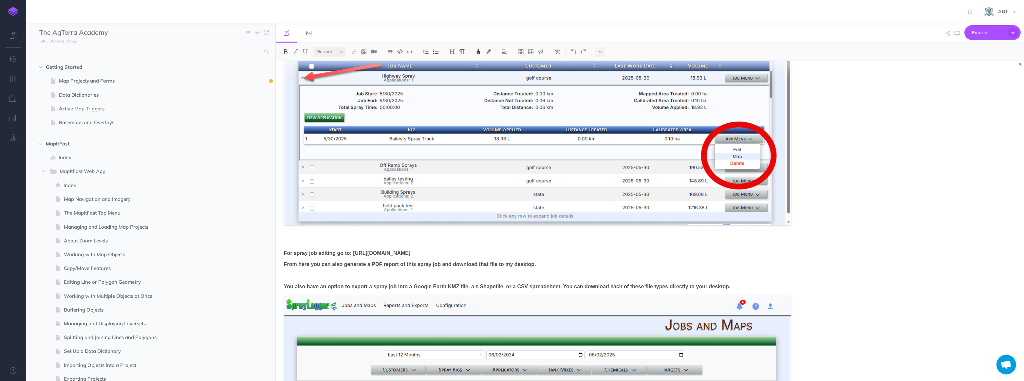  What do you see at coordinates (988, 32) in the screenshot?
I see `span: Publish` at bounding box center [988, 32].